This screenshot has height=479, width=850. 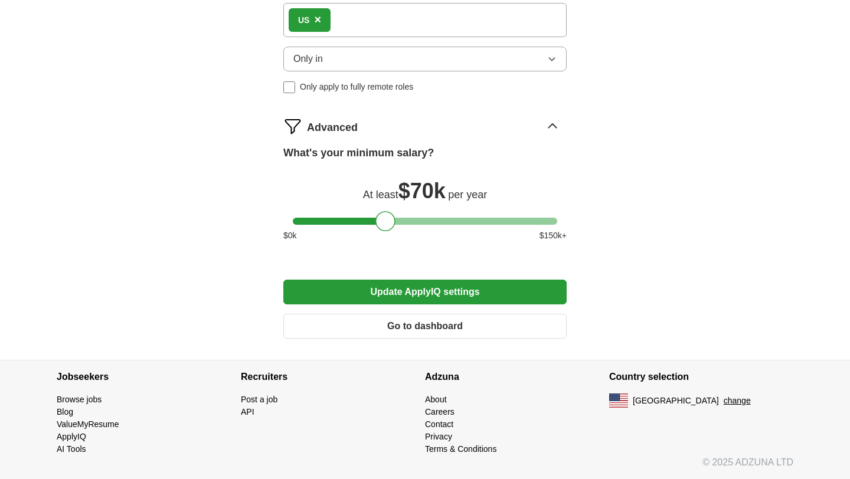 I want to click on span: $ 150 k+, so click(x=553, y=235).